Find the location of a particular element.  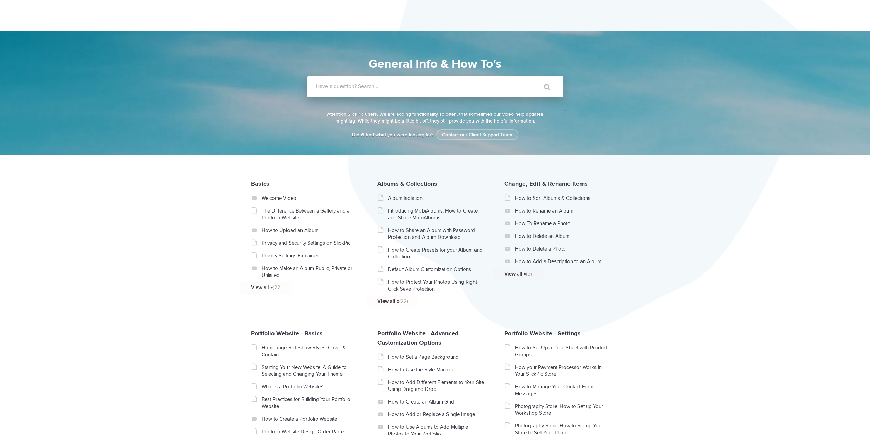

a: How to Add or Replace a Single Image is located at coordinates (436, 414).